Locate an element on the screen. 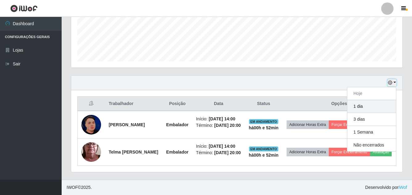  button: 1 dia is located at coordinates (371, 107).